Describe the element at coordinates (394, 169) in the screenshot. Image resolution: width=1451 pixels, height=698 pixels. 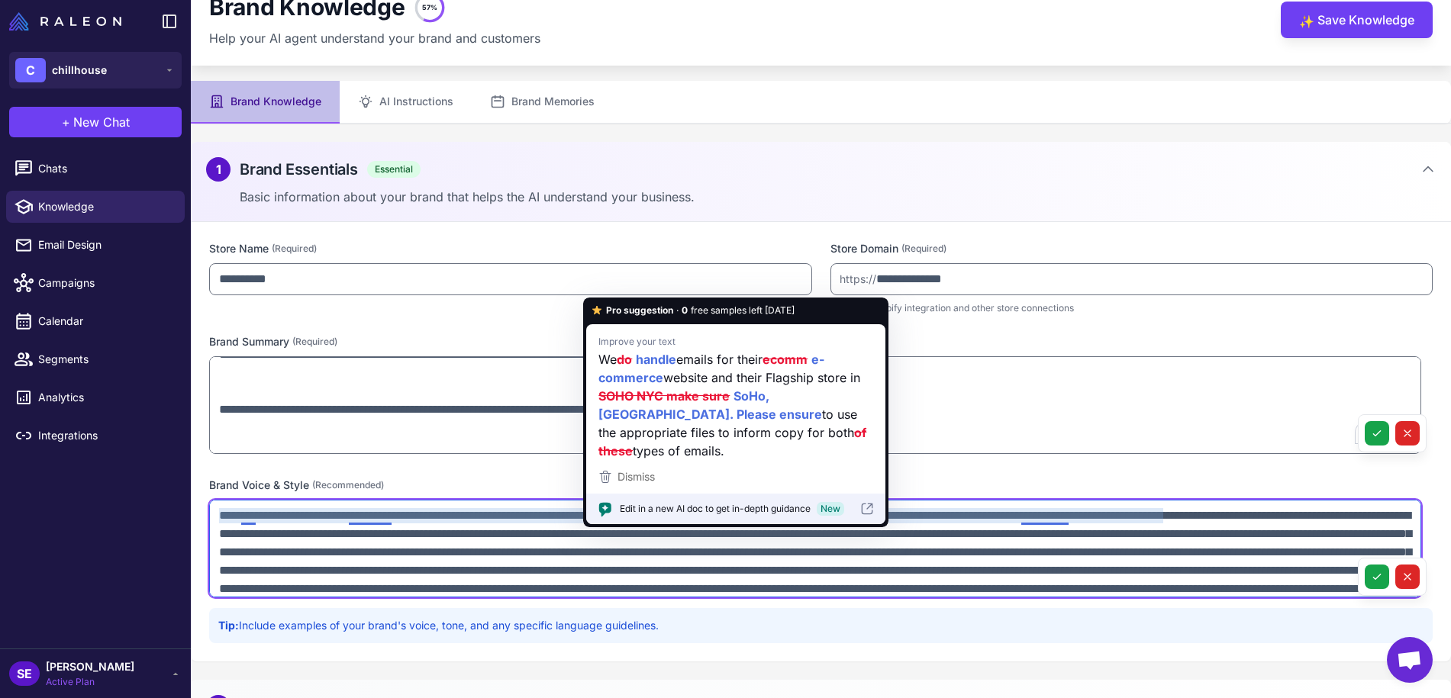
I see `span: Essential` at that location.